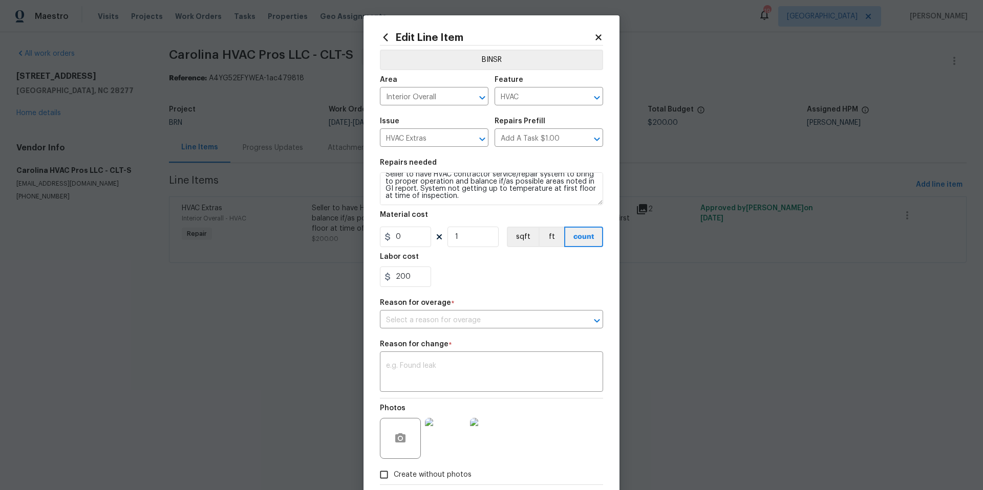 The image size is (983, 490). What do you see at coordinates (491, 189) in the screenshot?
I see `textarea: Seller to have HVAC contractor service/repair system to bring to proper operation and balance if/...` at bounding box center [491, 189].